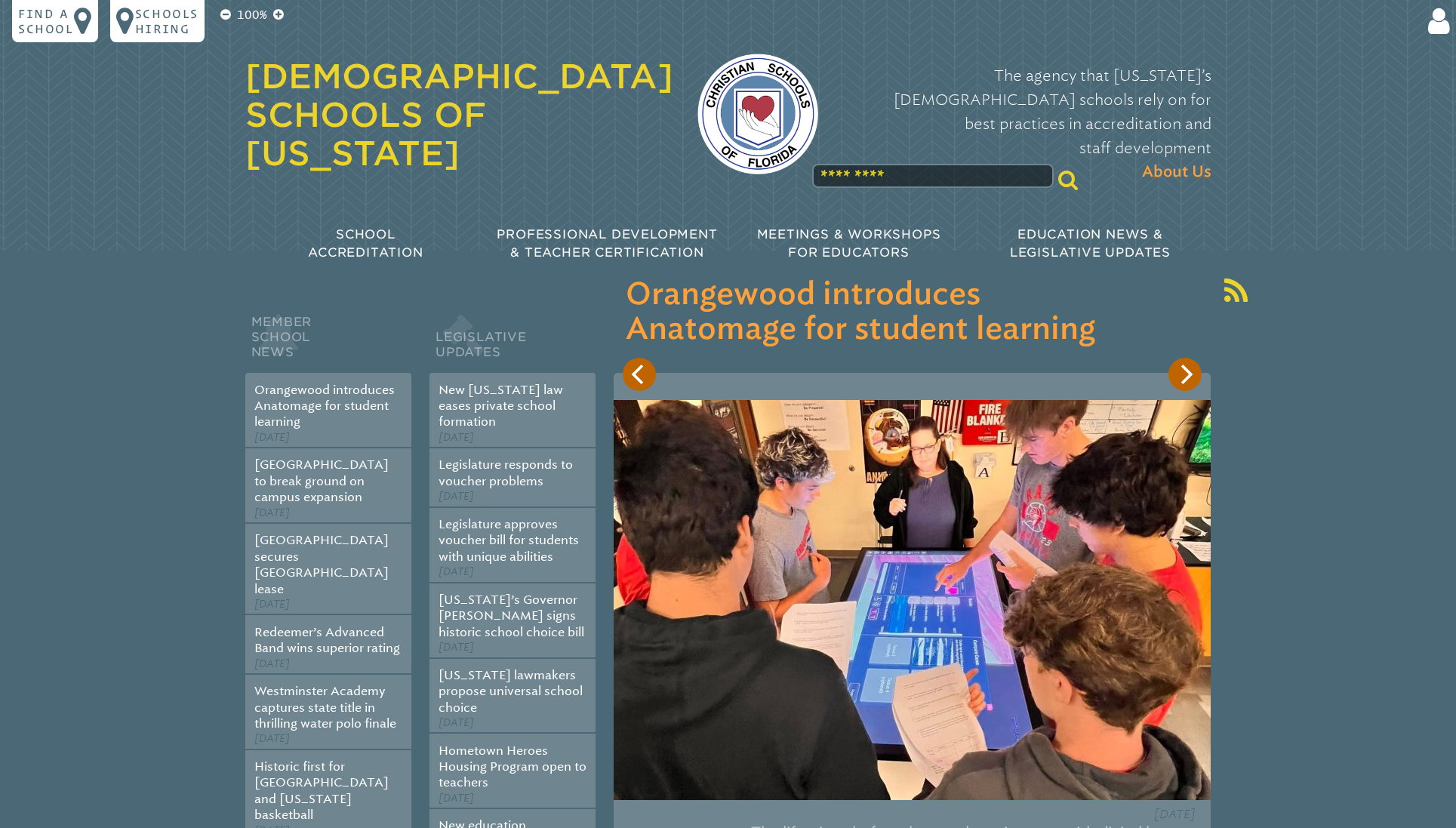  What do you see at coordinates (912, 312) in the screenshot?
I see `h3: Orangewood introduces Anatomage for student learning` at bounding box center [912, 312].